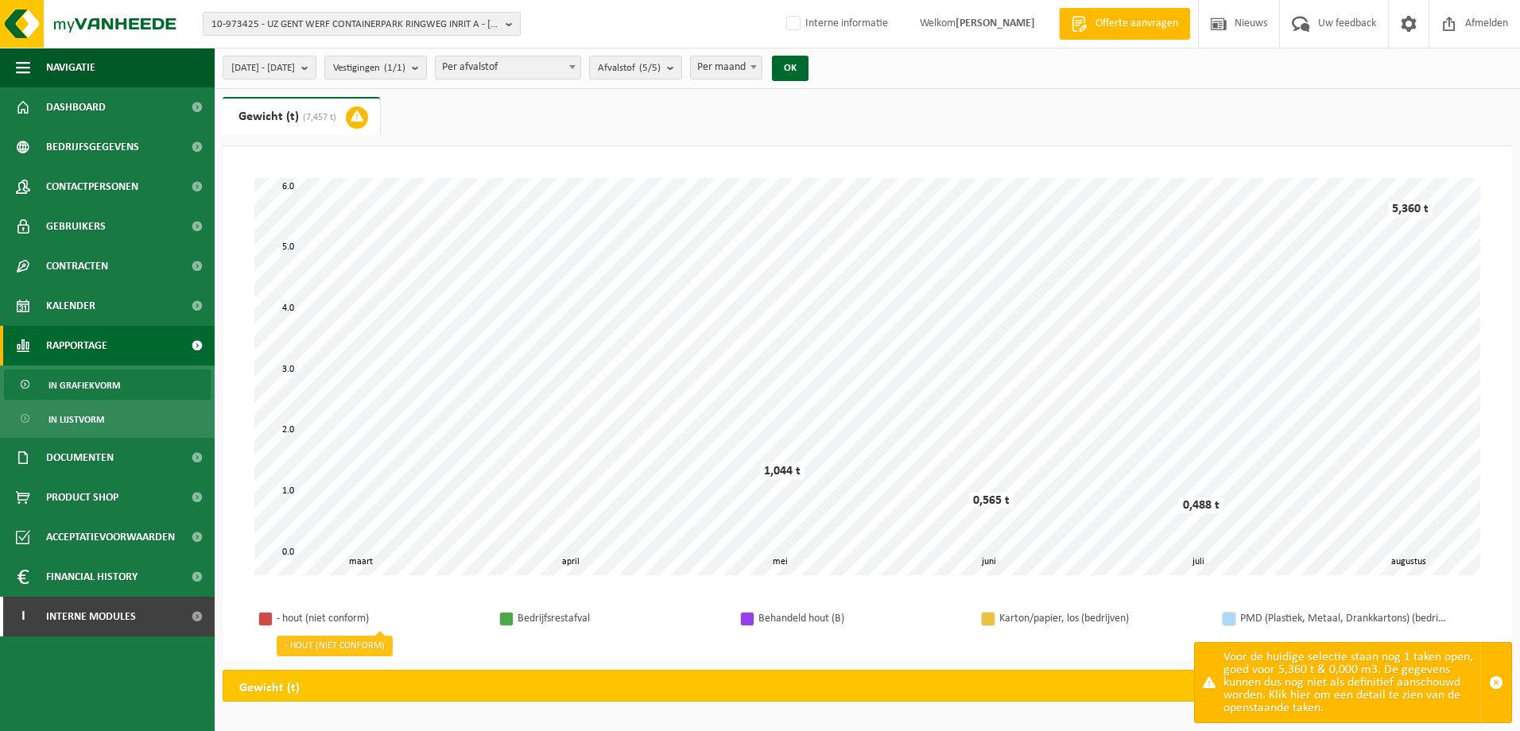 This screenshot has width=1520, height=731. Describe the element at coordinates (92, 187) in the screenshot. I see `span: Contactpersonen` at that location.